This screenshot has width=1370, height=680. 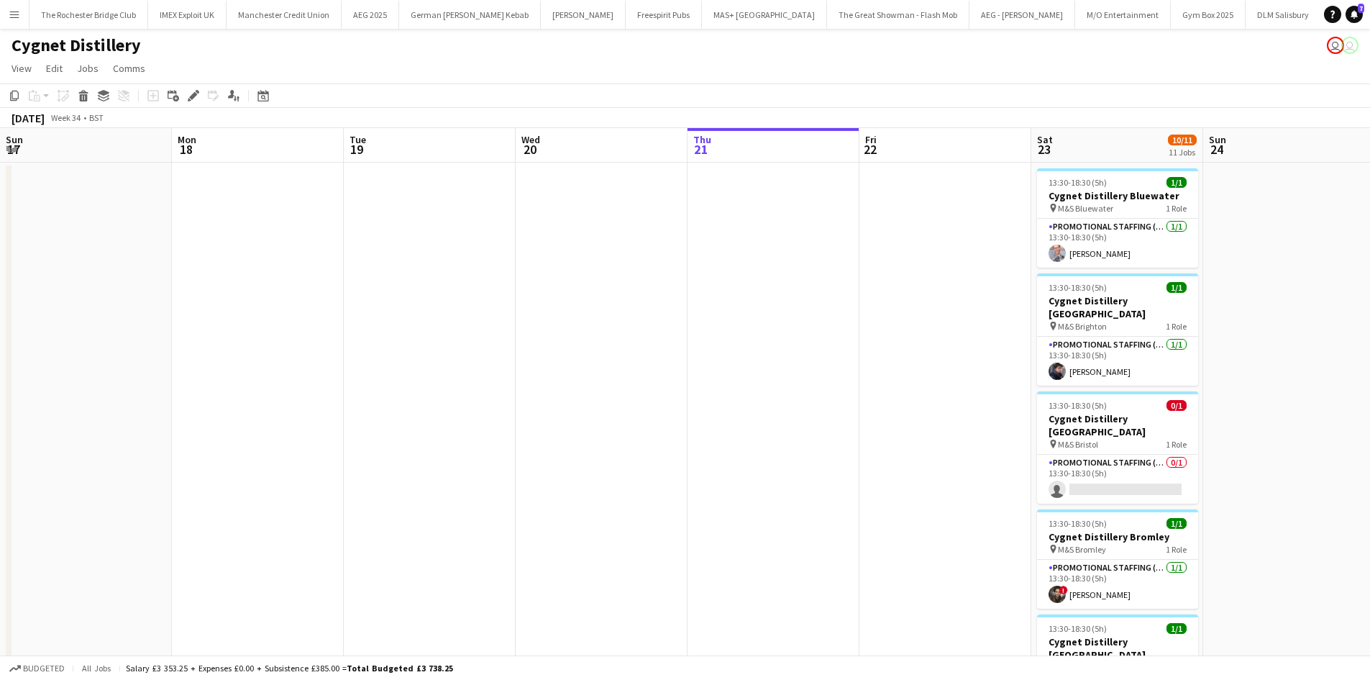 What do you see at coordinates (358, 140) in the screenshot?
I see `span: Tue` at bounding box center [358, 140].